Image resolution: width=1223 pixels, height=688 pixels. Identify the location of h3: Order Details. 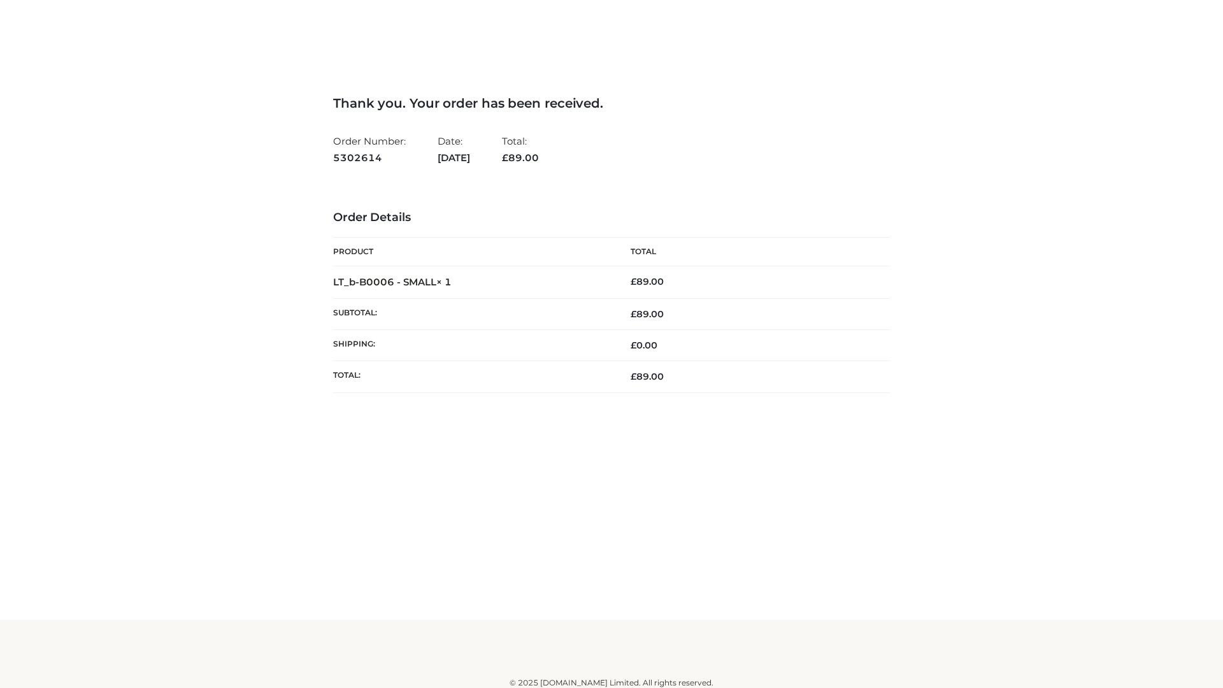
(612, 218).